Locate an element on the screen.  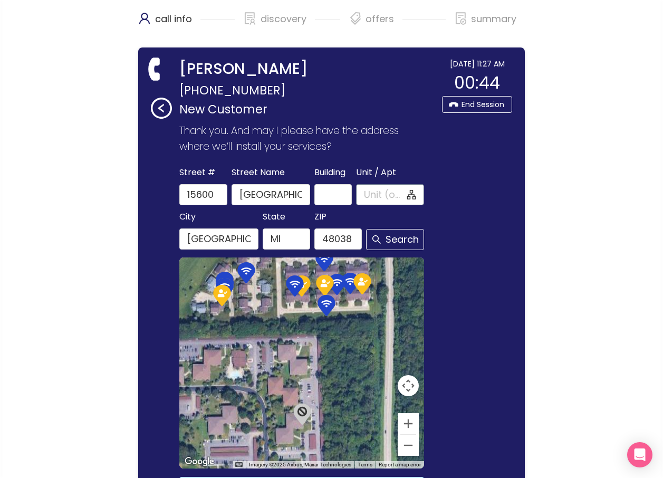
button: Zoom out is located at coordinates (408, 445).